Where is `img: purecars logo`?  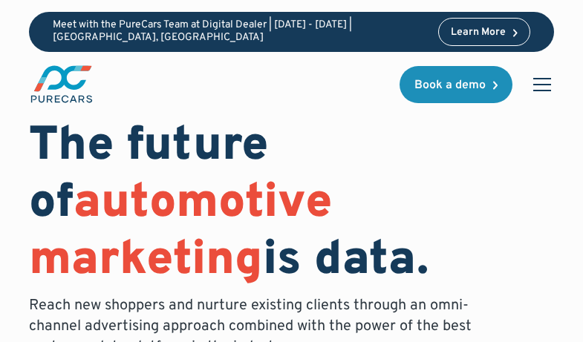 img: purecars logo is located at coordinates (62, 84).